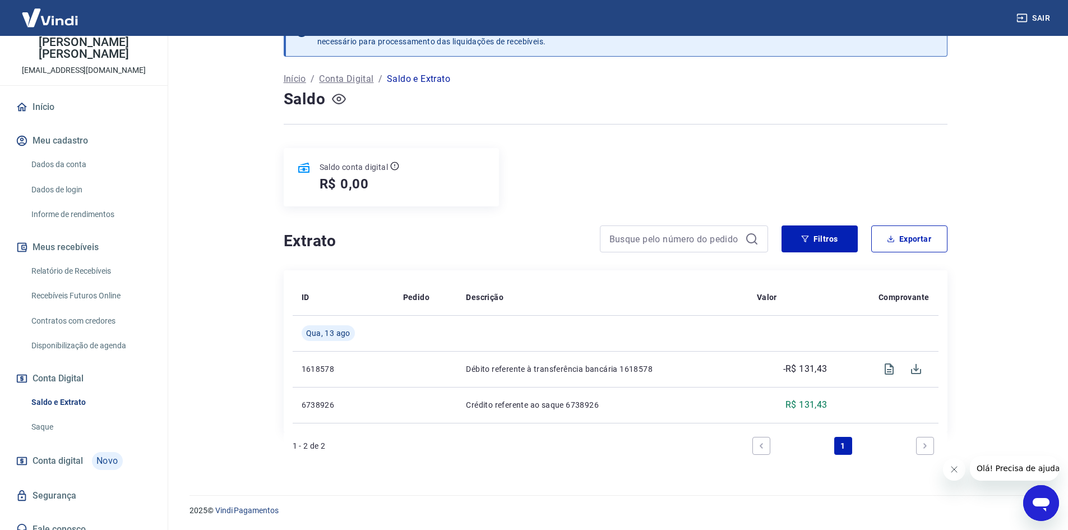 The height and width of the screenshot is (530, 1068). I want to click on p: Crédito referente ao saque 6738926, so click(602, 405).